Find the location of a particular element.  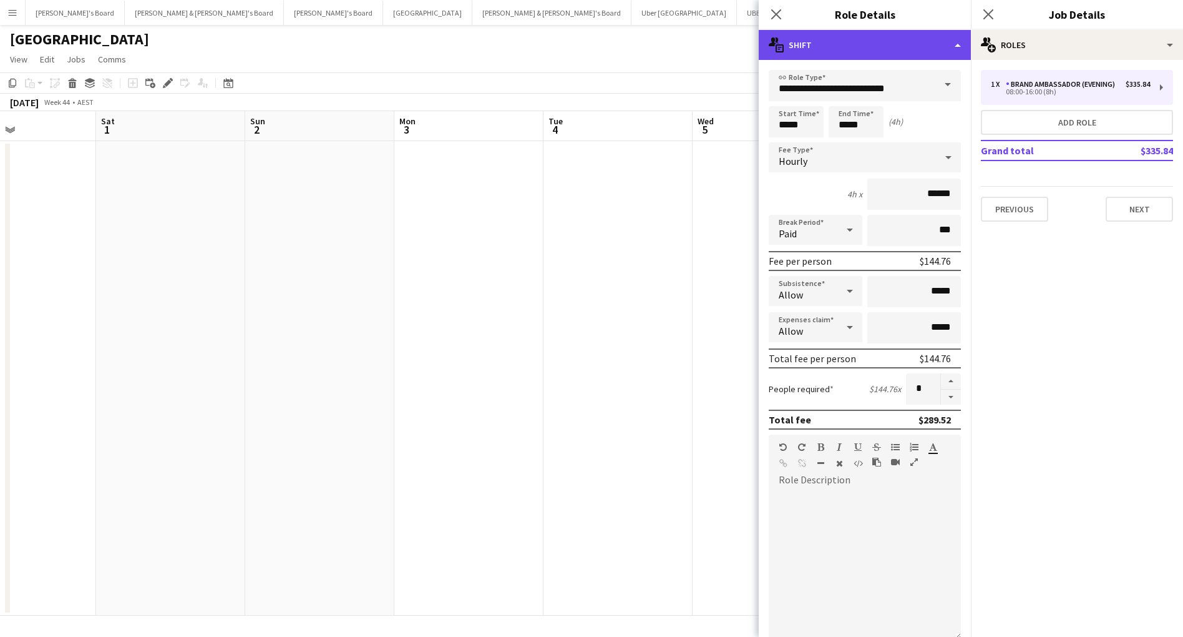

a: Jobs is located at coordinates (76, 59).